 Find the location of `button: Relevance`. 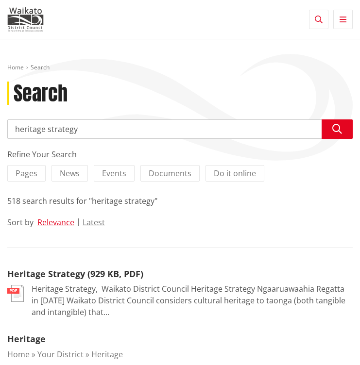

button: Relevance is located at coordinates (56, 222).